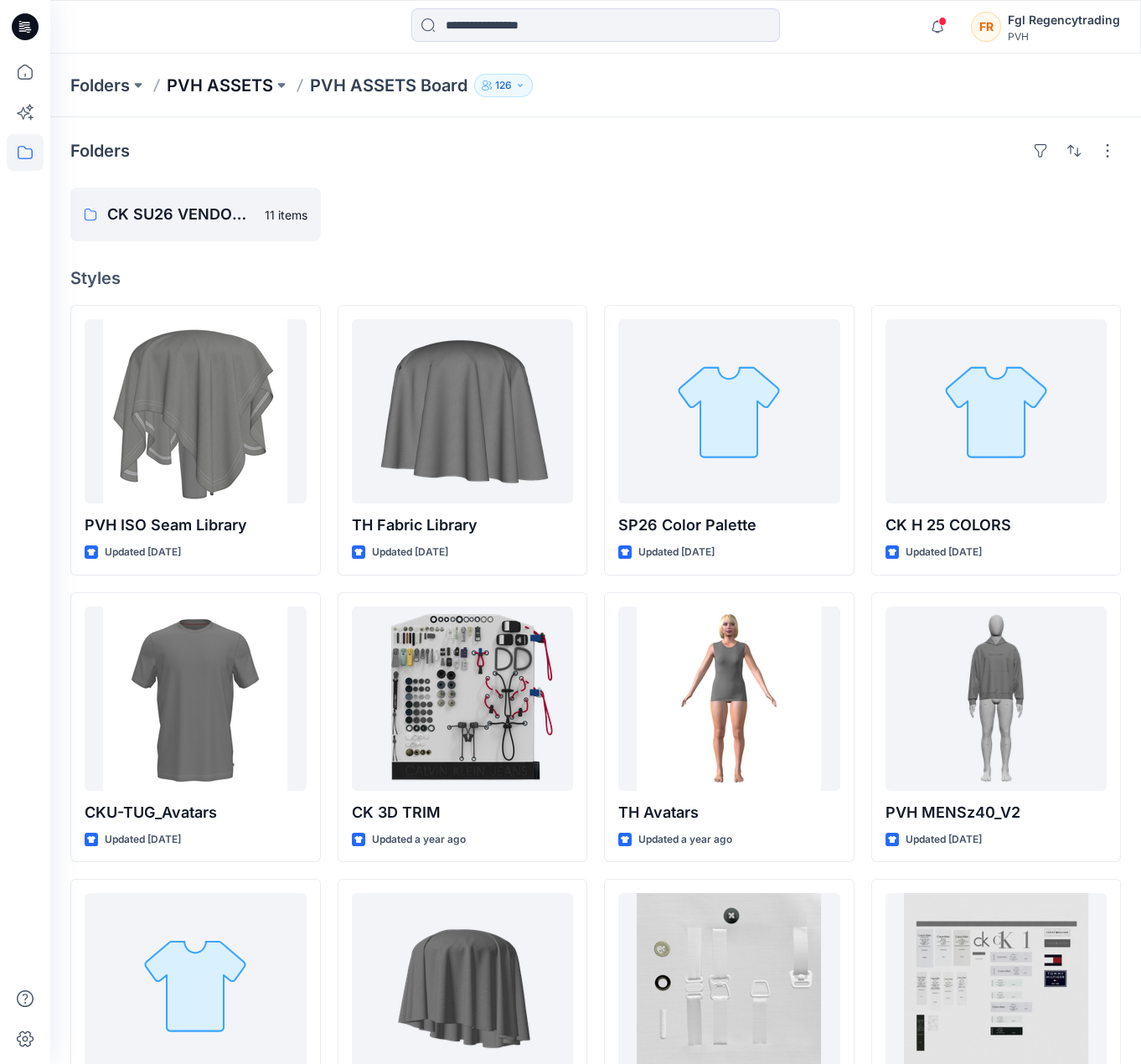 This screenshot has height=1064, width=1141. What do you see at coordinates (100, 85) in the screenshot?
I see `p: Folders` at bounding box center [100, 85].